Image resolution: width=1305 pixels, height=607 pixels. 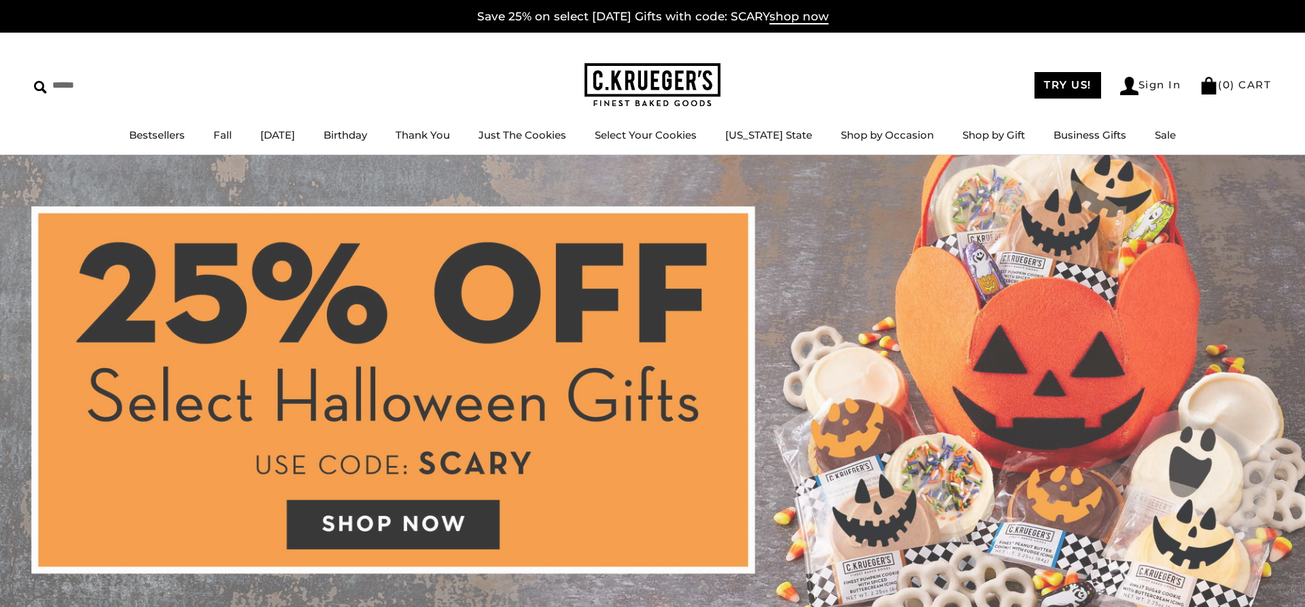 What do you see at coordinates (1227, 84) in the screenshot?
I see `span: 0` at bounding box center [1227, 84].